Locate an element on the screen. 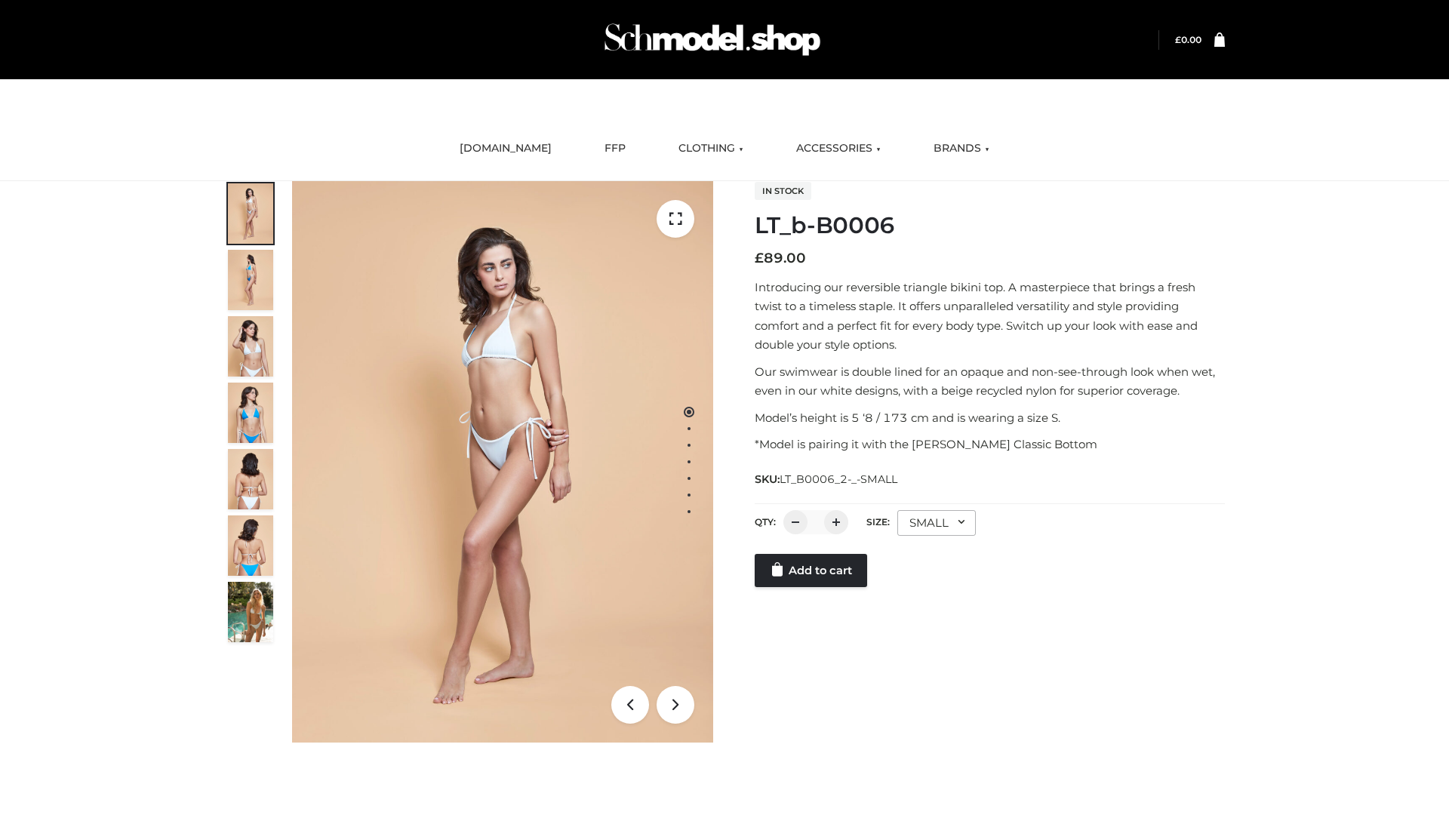 The image size is (1449, 815). bdi: 0.00 is located at coordinates (1188, 39).